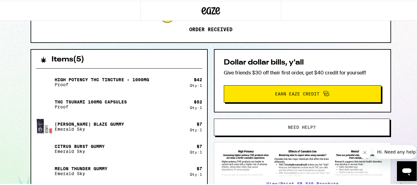 This screenshot has width=417, height=185. Describe the element at coordinates (45, 126) in the screenshot. I see `img: Berry Blaze Gummy` at that location.